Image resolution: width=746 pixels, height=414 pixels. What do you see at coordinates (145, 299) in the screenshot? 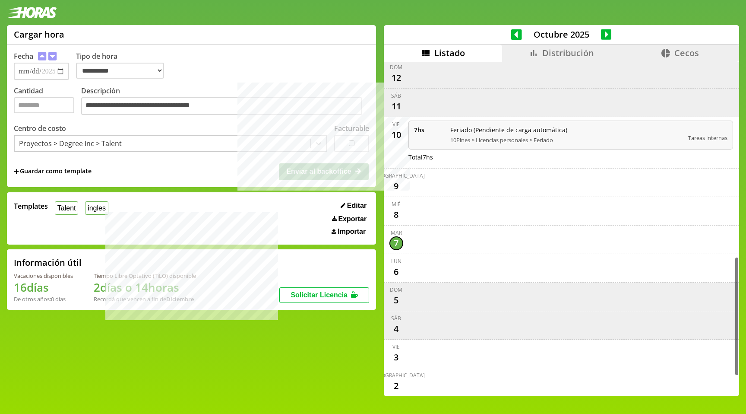
I see `div: Recordá que vencen a fin de` at bounding box center [145, 299].